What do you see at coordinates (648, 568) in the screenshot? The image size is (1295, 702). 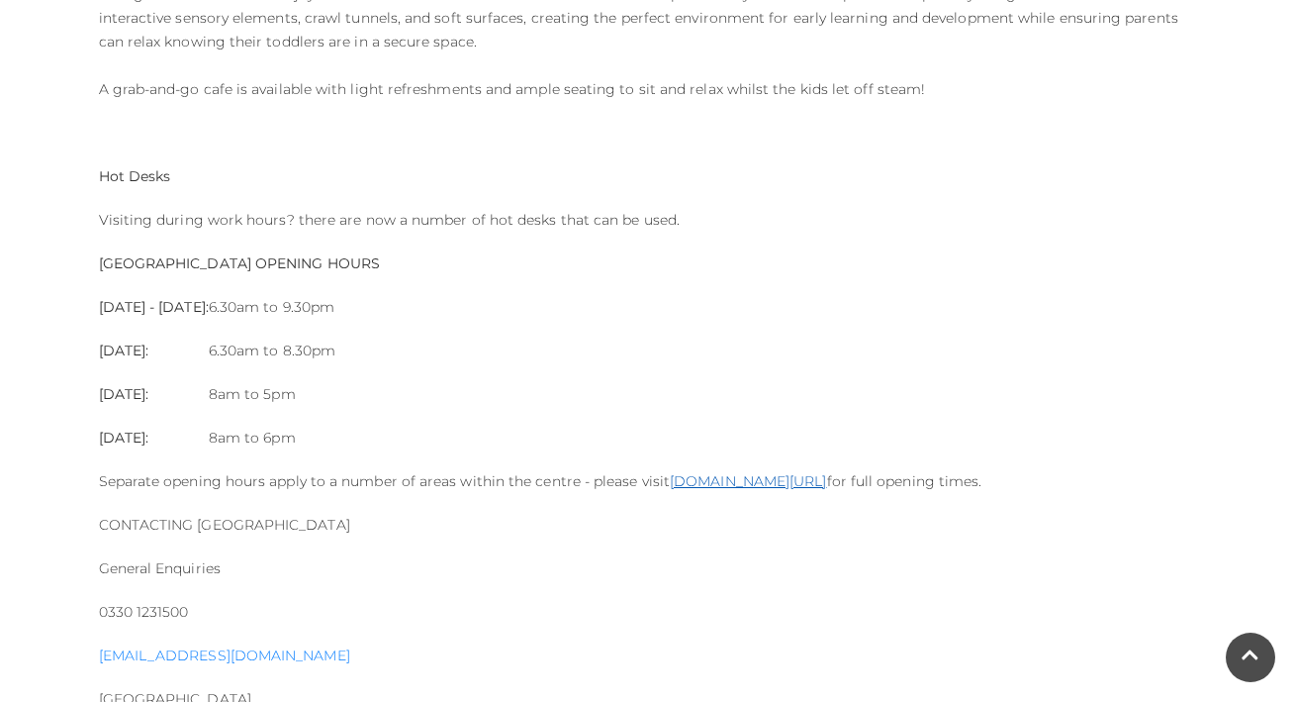 I see `p: General Enquiries` at bounding box center [648, 568].